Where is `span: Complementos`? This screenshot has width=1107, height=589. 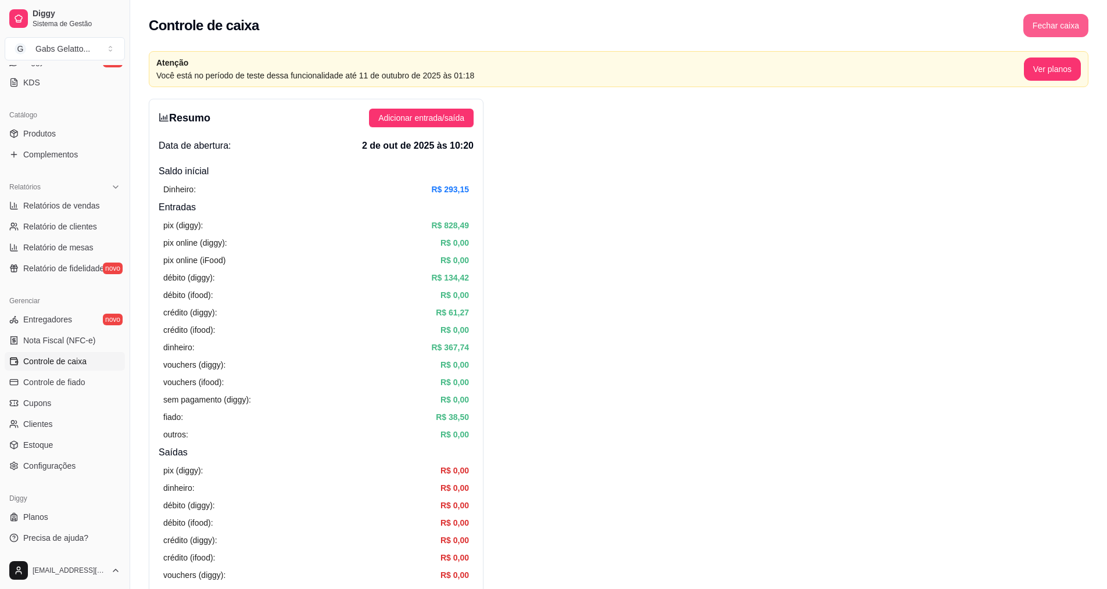 span: Complementos is located at coordinates (51, 155).